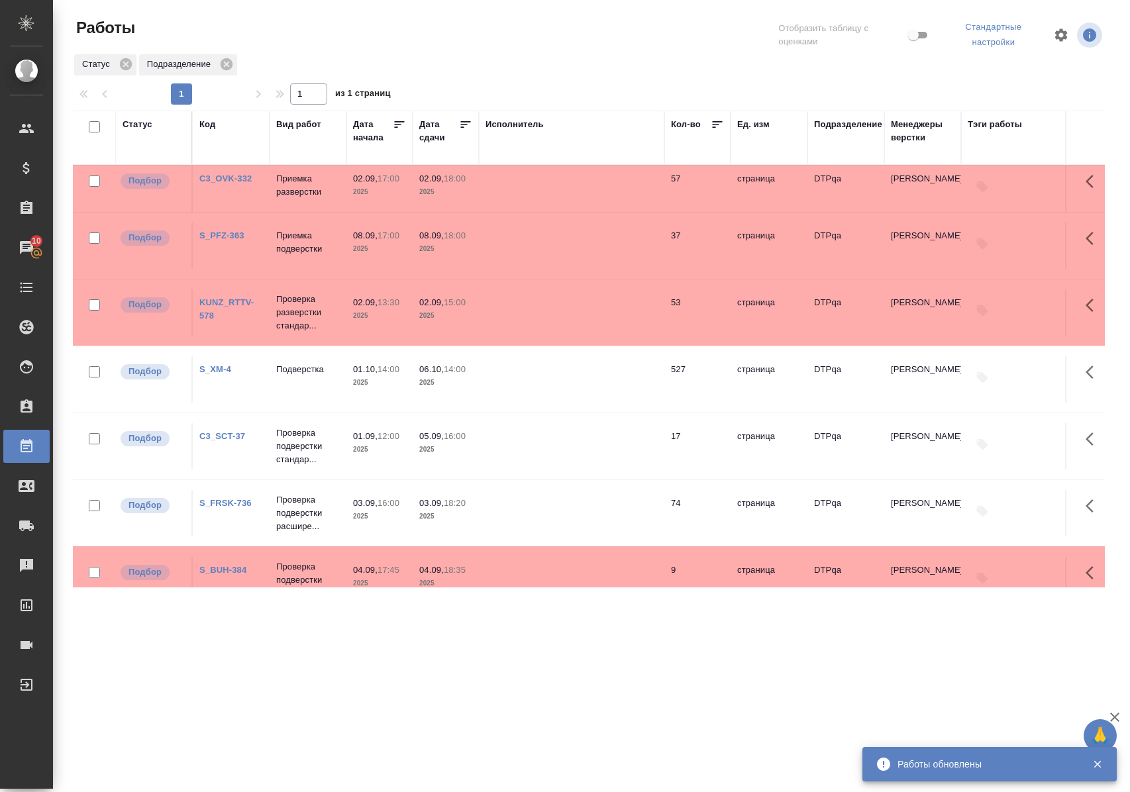 The height and width of the screenshot is (792, 1130). What do you see at coordinates (1097, 764) in the screenshot?
I see `button: Закрыть` at bounding box center [1097, 764].